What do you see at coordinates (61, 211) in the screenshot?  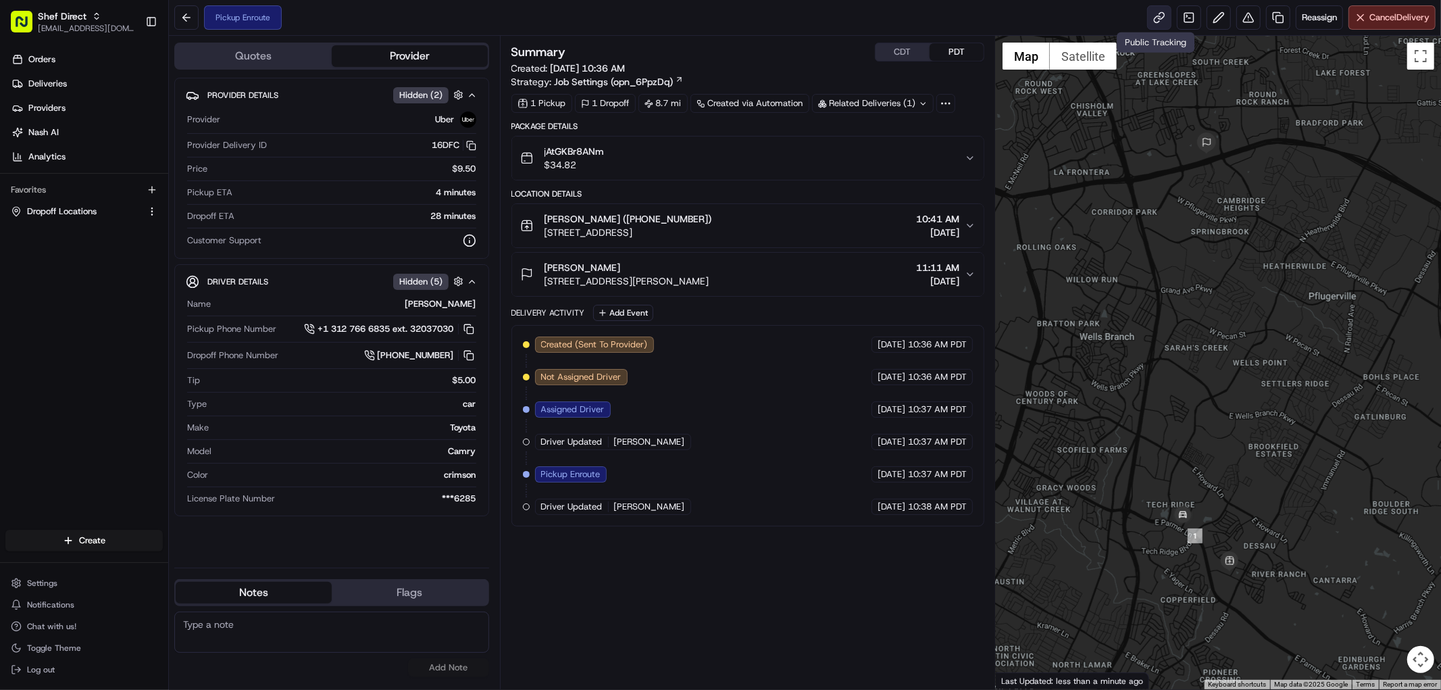 I see `span: Dropoff Locations` at bounding box center [61, 211].